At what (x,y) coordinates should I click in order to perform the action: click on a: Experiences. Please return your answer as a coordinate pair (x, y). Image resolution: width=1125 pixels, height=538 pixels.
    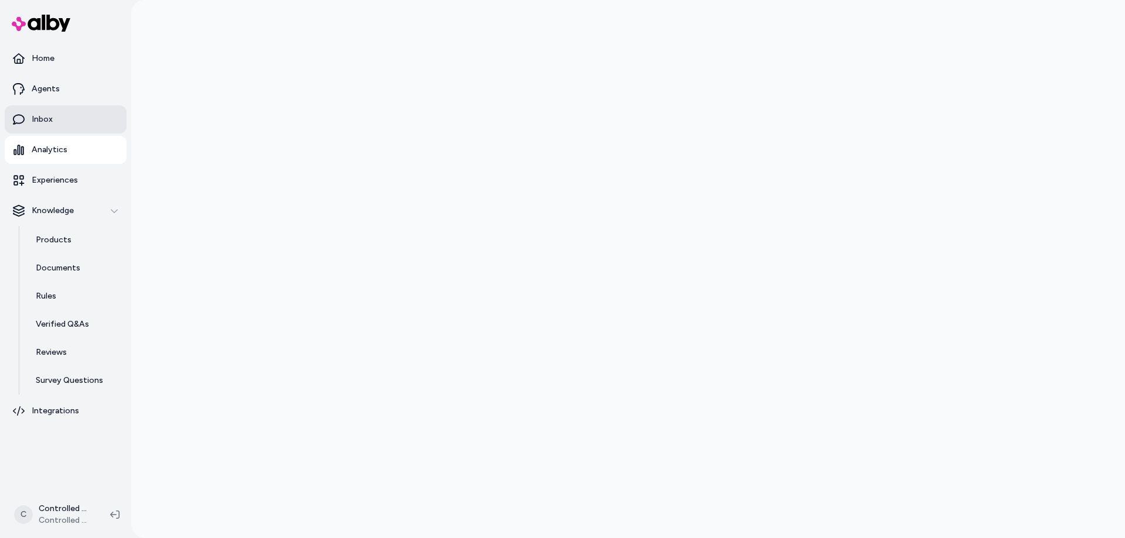
    Looking at the image, I should click on (66, 180).